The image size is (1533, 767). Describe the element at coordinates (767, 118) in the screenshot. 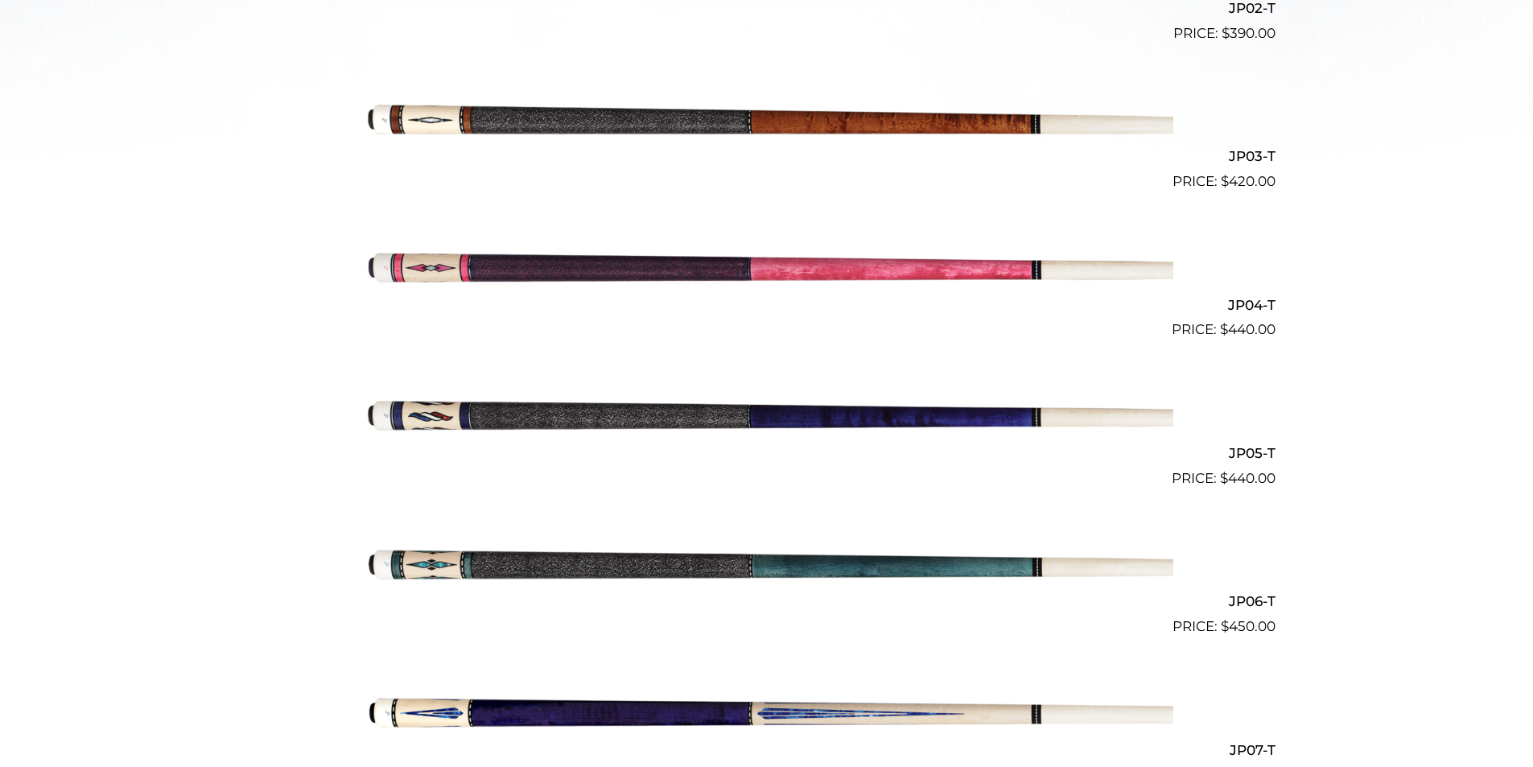

I see `img: JP03-T` at that location.